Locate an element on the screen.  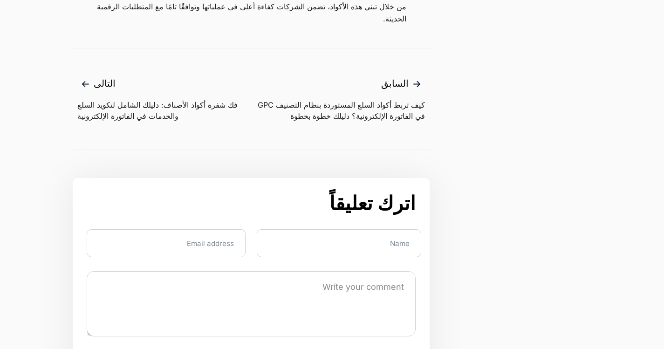
input: Name is located at coordinates (339, 243).